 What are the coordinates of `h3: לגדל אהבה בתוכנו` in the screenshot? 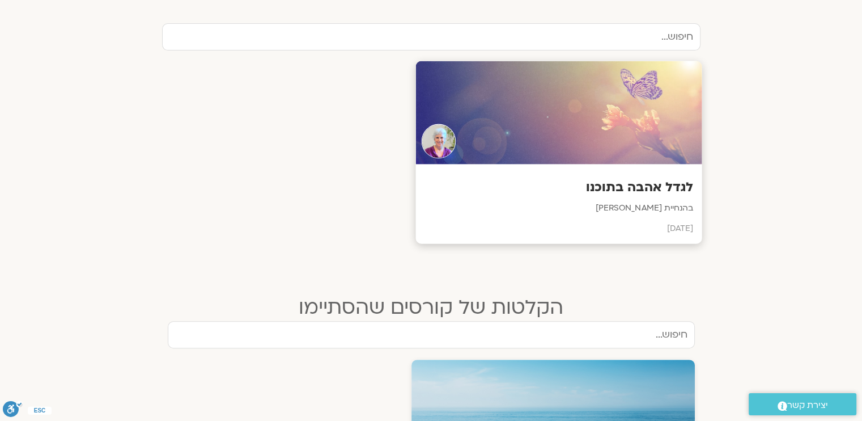 It's located at (558, 187).